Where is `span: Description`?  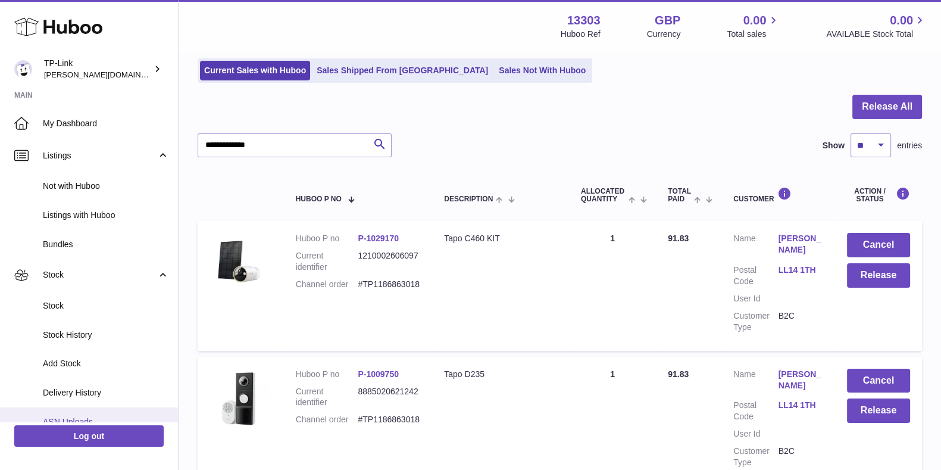
span: Description is located at coordinates (468, 199).